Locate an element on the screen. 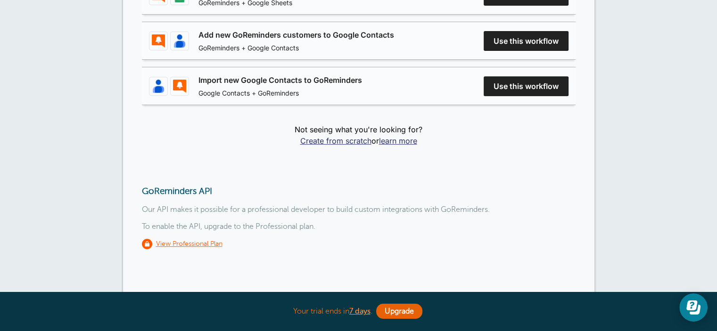  a: 7 days is located at coordinates (360, 312).